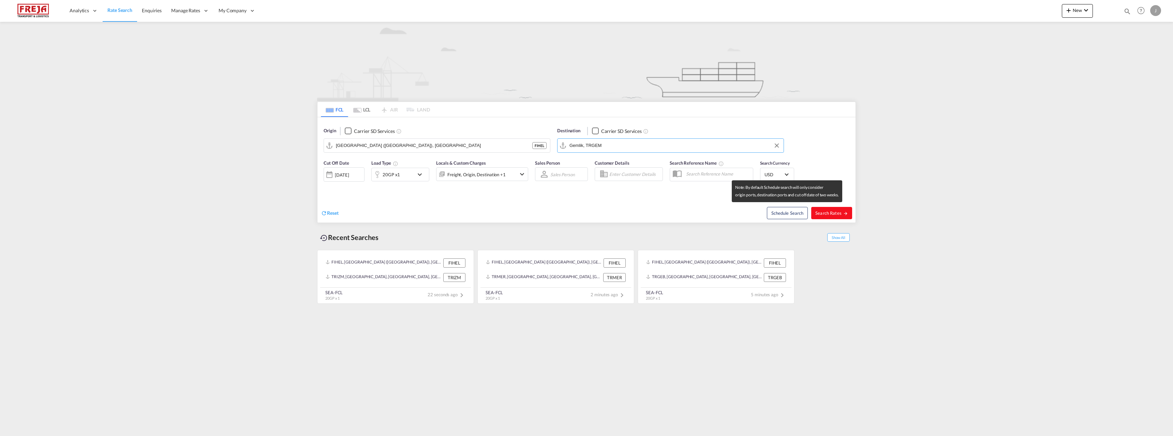 This screenshot has width=1173, height=436. Describe the element at coordinates (385, 163) in the screenshot. I see `span: Load Type` at that location.